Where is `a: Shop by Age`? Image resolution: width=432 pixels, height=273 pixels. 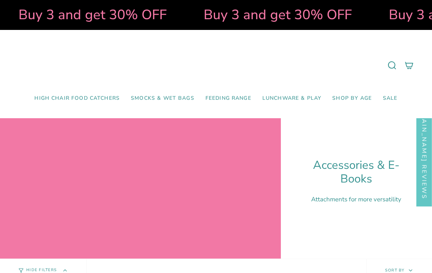
a: Shop by Age is located at coordinates (352, 98).